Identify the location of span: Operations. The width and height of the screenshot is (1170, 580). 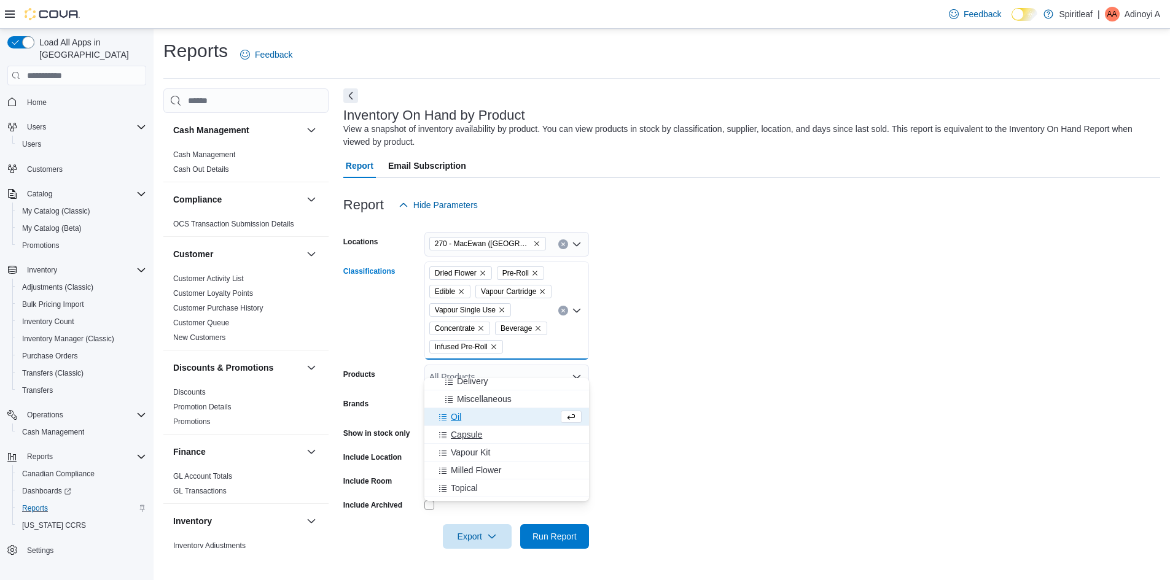
(84, 415).